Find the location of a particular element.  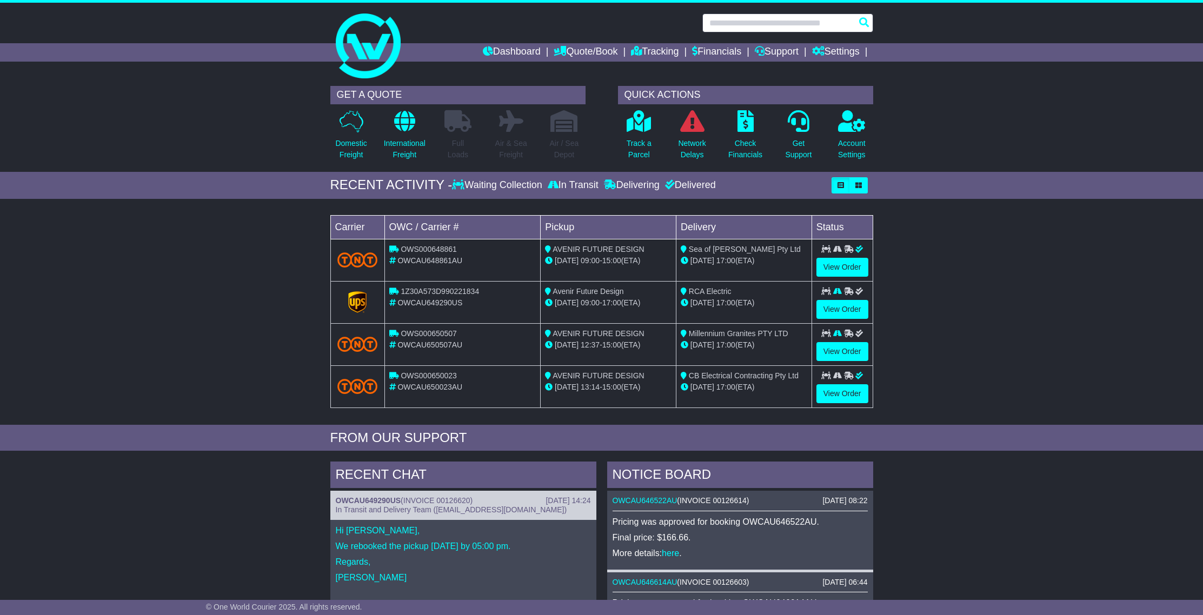

a: OWCAU646614AU is located at coordinates (645, 582).